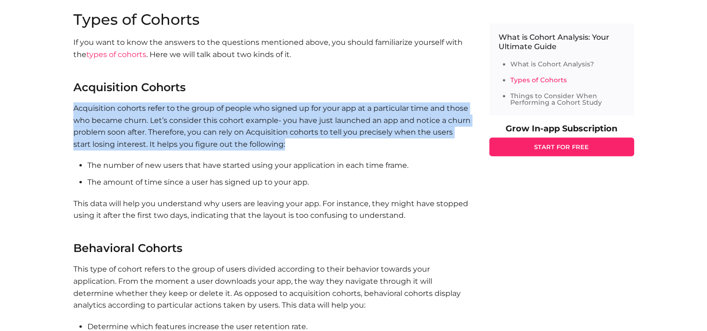 This screenshot has height=331, width=707. What do you see at coordinates (272, 287) in the screenshot?
I see `p: This type of cohort refers to the group of users divided according to their behavior towards your...` at bounding box center [272, 287].